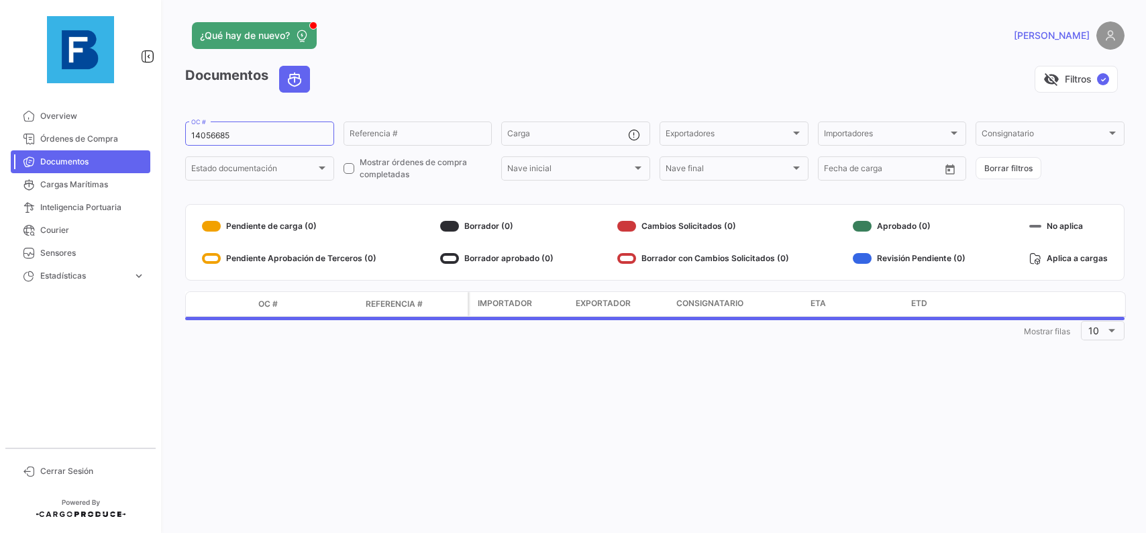  Describe the element at coordinates (621, 304) in the screenshot. I see `datatable-header-cell: Exportador` at that location.